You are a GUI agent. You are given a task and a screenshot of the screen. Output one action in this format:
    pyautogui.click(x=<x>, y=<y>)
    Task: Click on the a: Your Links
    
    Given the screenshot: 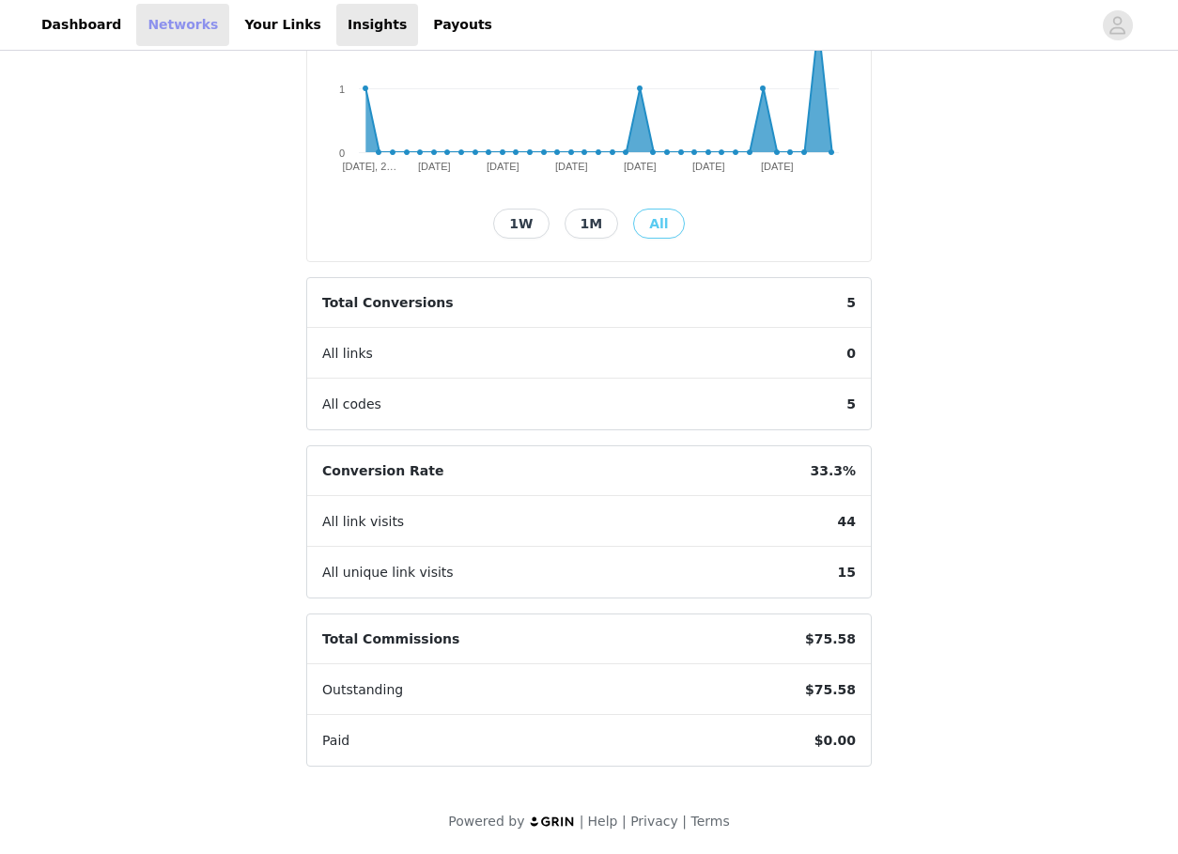 What is the action you would take?
    pyautogui.click(x=283, y=24)
    